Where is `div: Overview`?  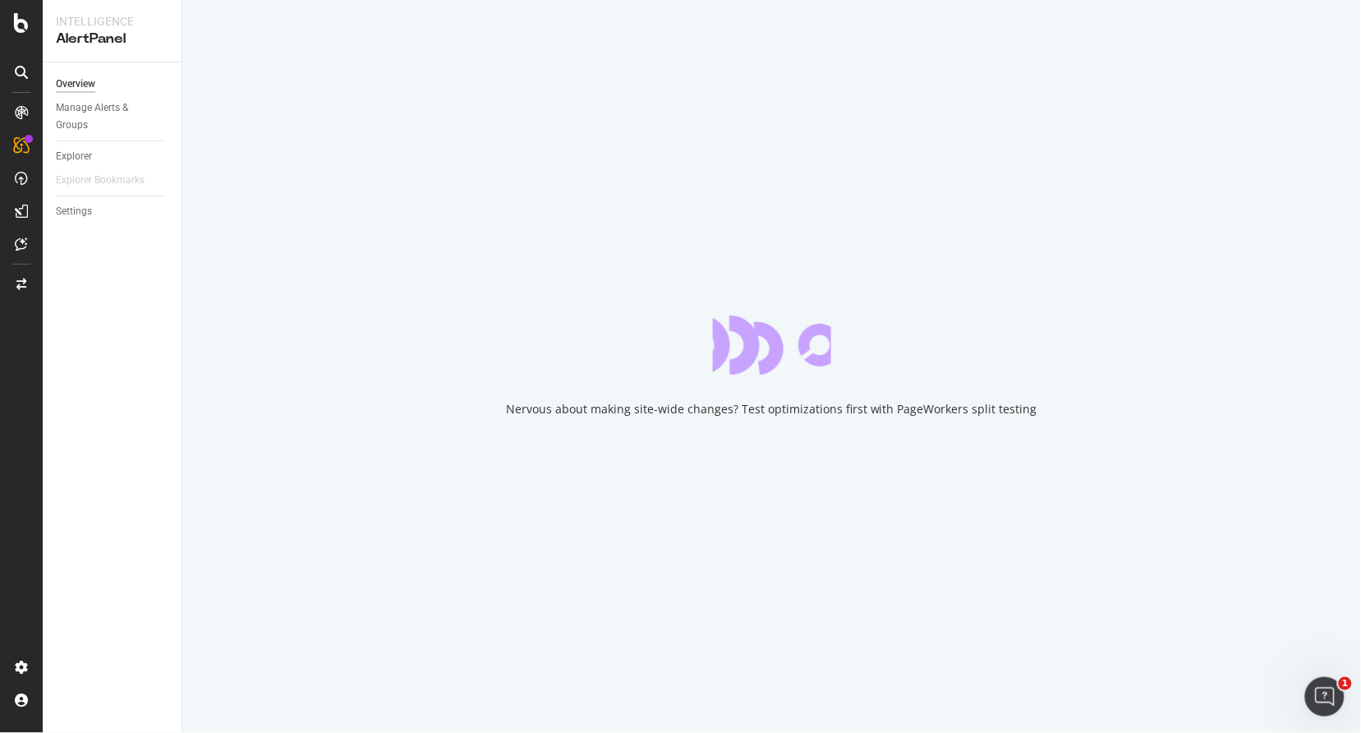
div: Overview is located at coordinates (76, 84).